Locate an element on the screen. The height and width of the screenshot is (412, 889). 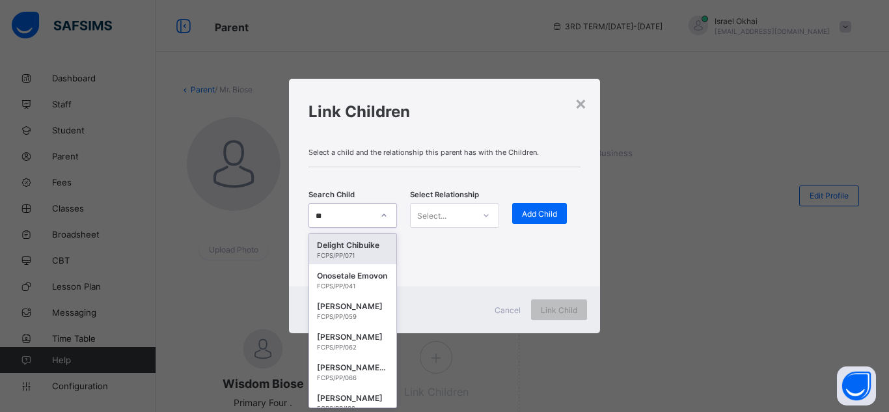
div: FCPS/PP/066 is located at coordinates (353, 378).